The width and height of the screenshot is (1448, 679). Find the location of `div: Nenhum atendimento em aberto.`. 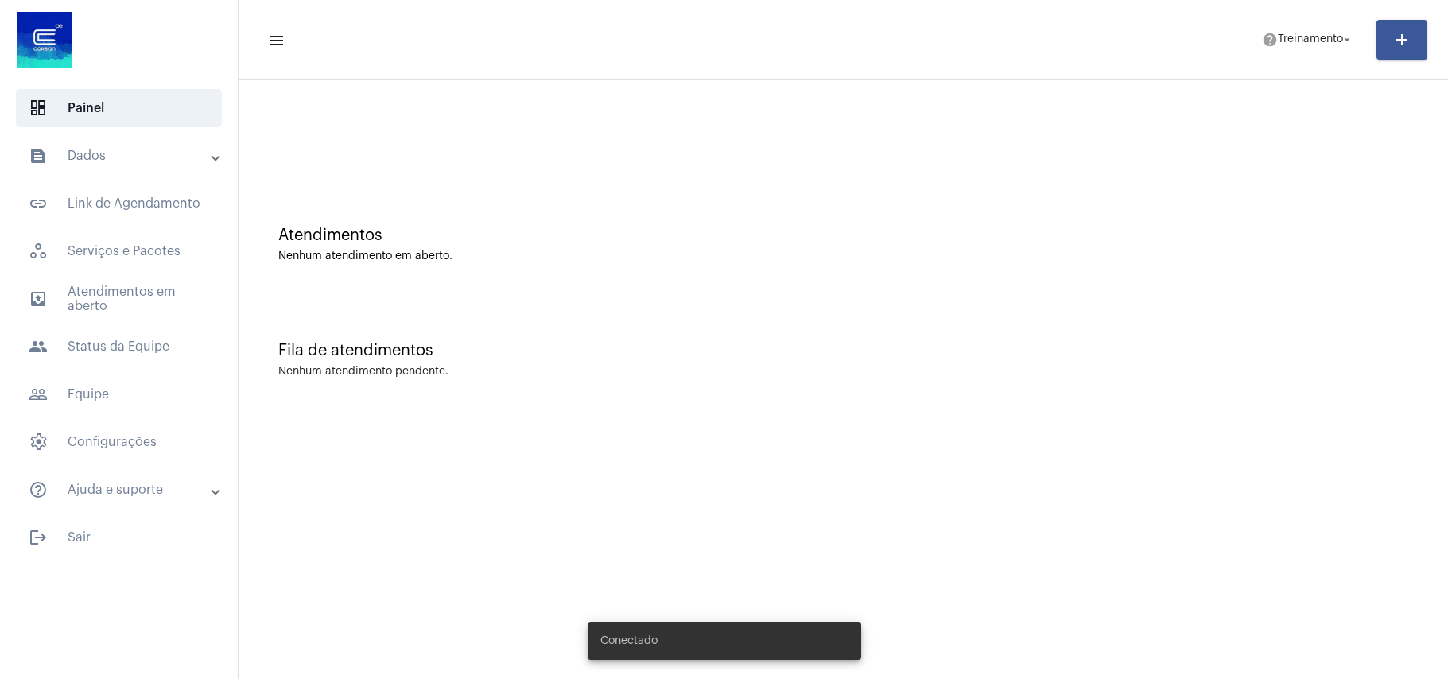

div: Nenhum atendimento em aberto. is located at coordinates (843, 256).